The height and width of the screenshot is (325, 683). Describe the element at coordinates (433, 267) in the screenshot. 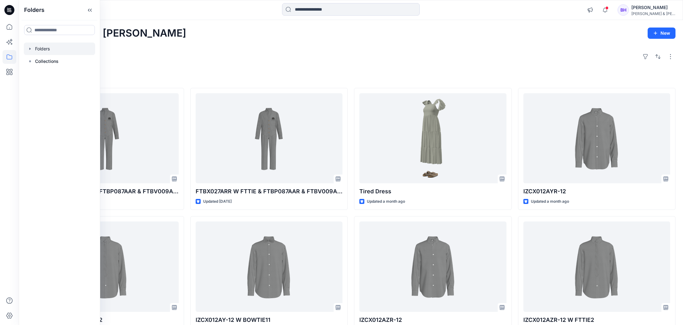

I see `a: IZCX012AZR-12` at that location.